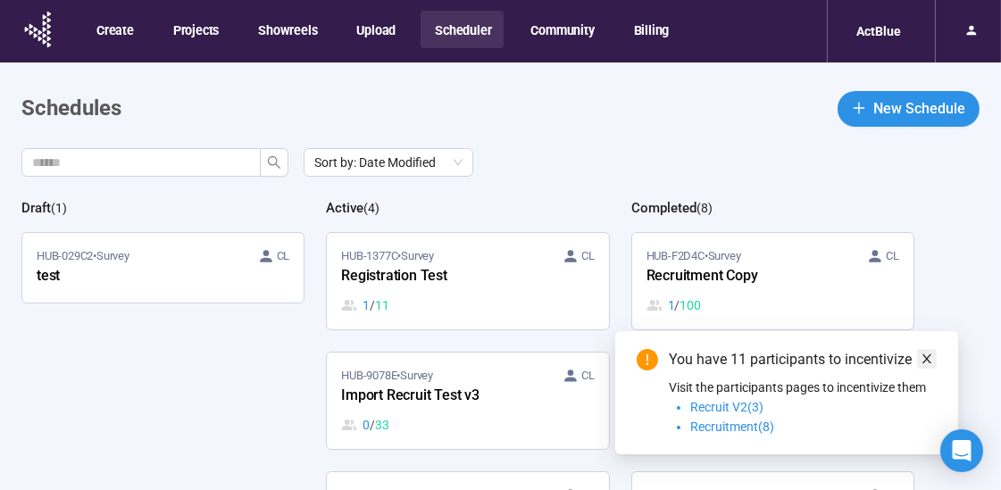 This screenshot has width=1001, height=490. Describe the element at coordinates (287, 29) in the screenshot. I see `button: Showreels` at that location.